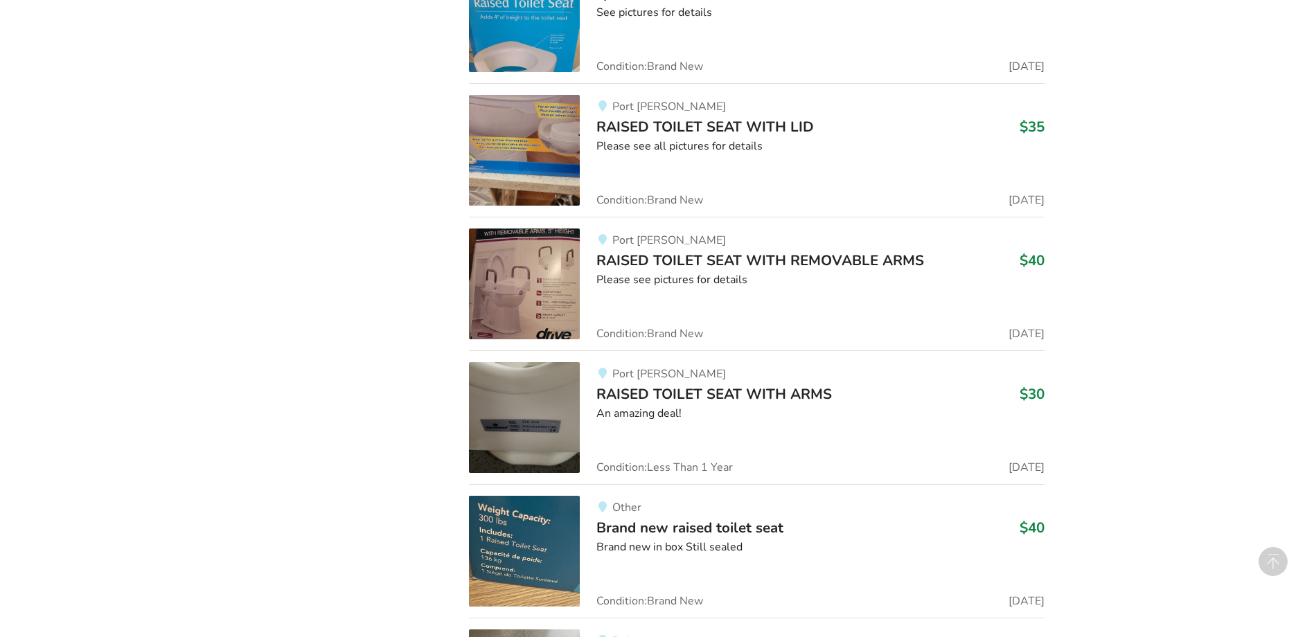 Image resolution: width=1314 pixels, height=637 pixels. I want to click on span: RAISED TOILET SEAT WITH LID, so click(705, 127).